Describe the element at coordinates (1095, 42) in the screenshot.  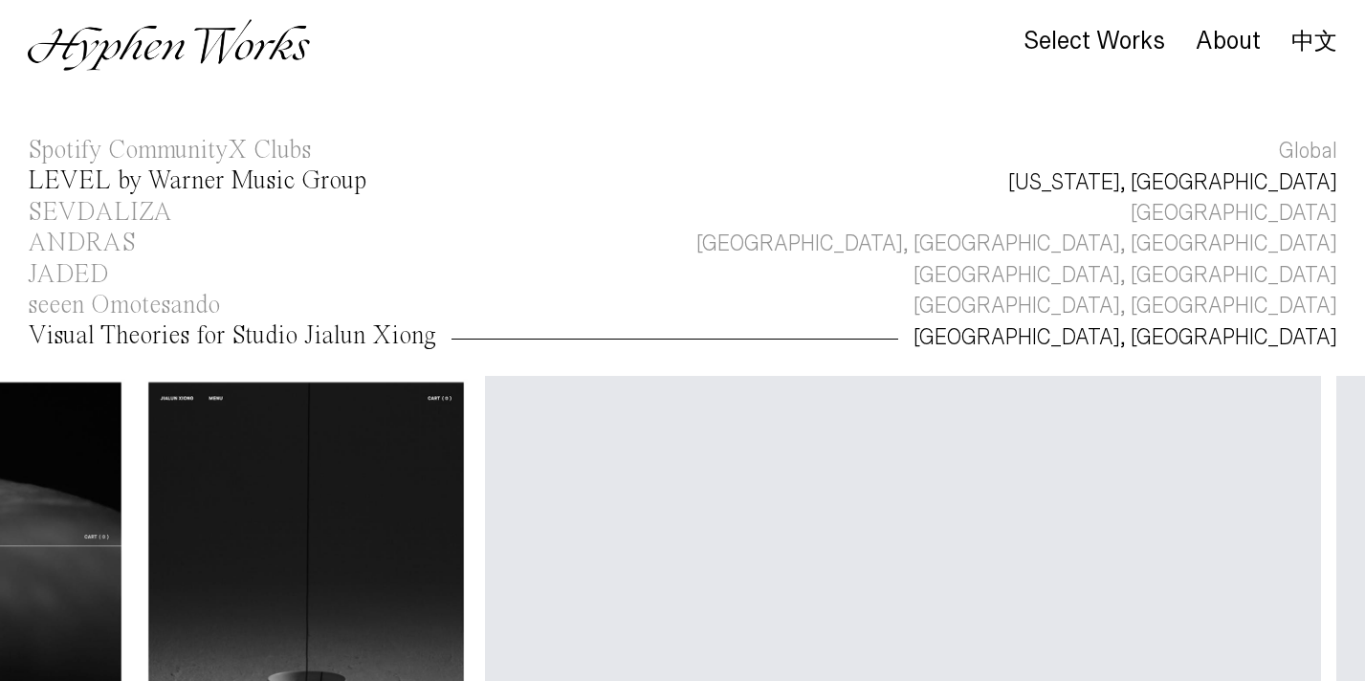
I see `a: Select Works` at that location.